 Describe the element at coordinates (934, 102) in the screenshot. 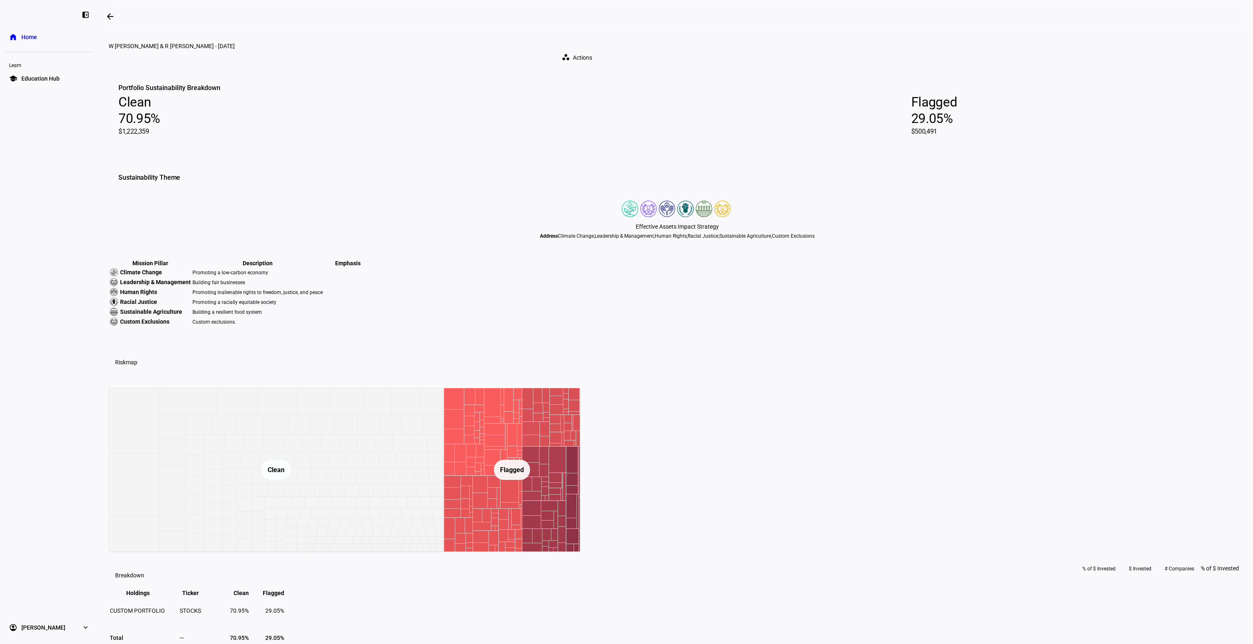

I see `div: Flagged` at that location.